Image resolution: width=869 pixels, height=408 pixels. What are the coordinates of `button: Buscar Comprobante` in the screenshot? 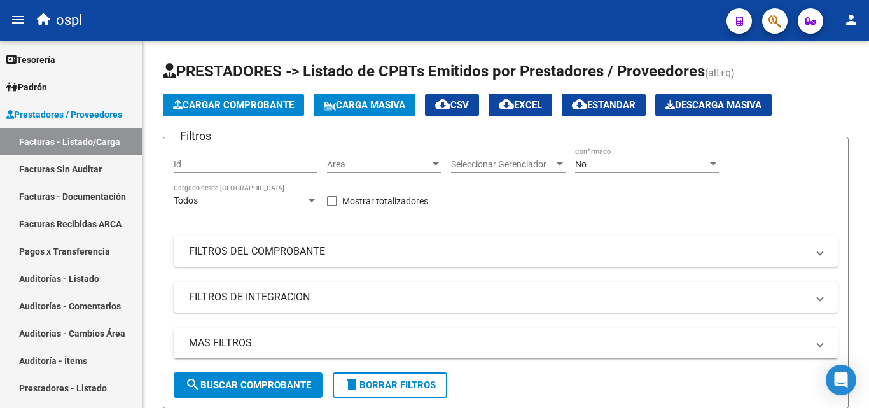 It's located at (248, 385).